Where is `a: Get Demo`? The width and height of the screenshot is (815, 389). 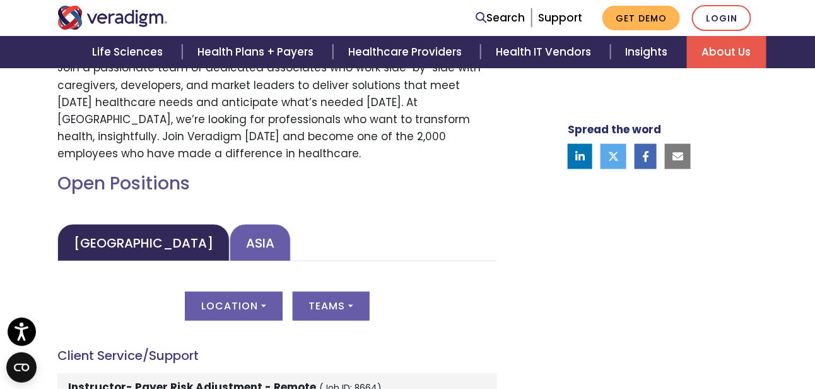
a: Get Demo is located at coordinates (641, 18).